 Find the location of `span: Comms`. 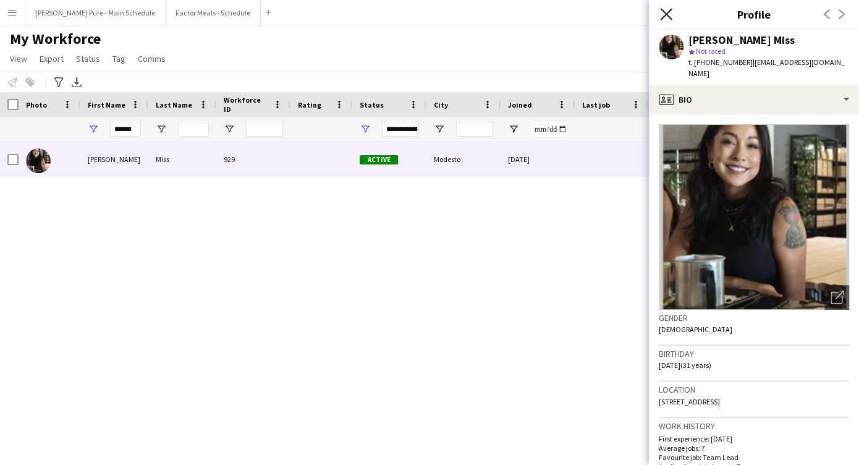

span: Comms is located at coordinates (151, 59).